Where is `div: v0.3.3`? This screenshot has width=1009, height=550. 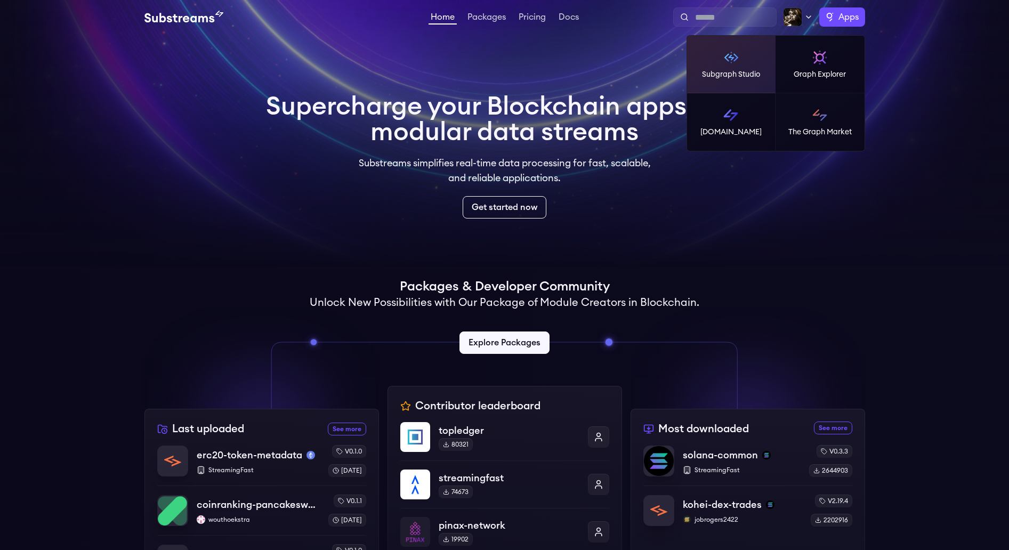 div: v0.3.3 is located at coordinates (834, 451).